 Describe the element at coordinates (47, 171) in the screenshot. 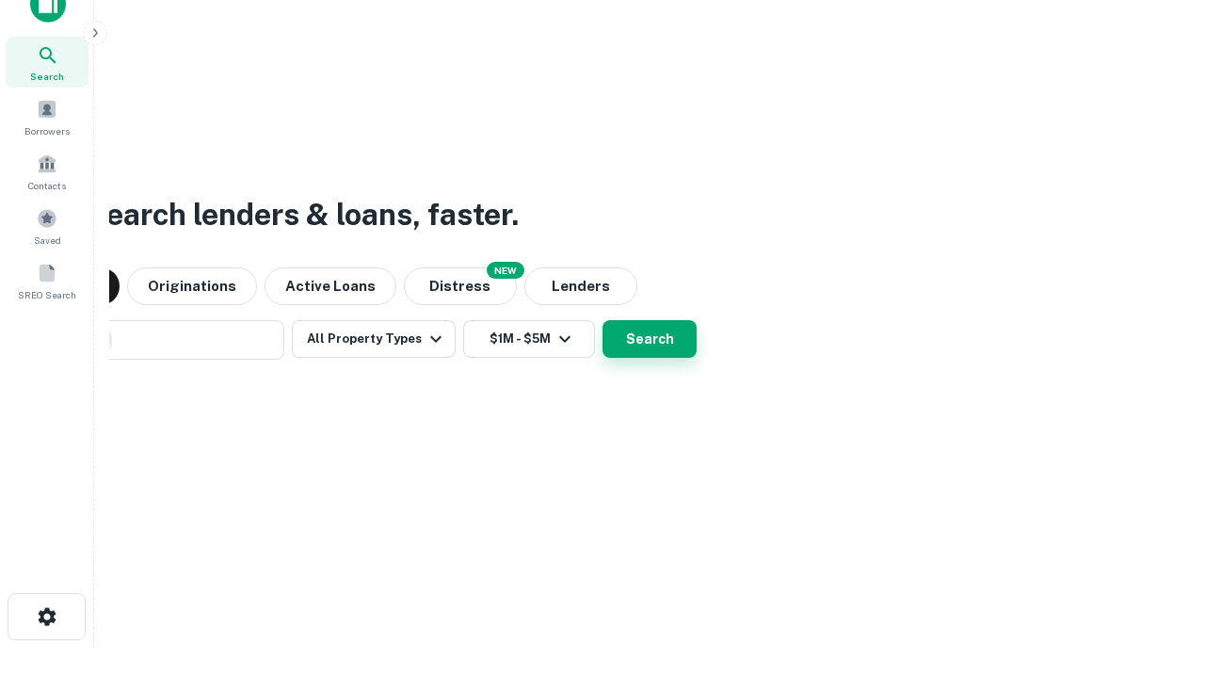

I see `div: Contacts` at that location.